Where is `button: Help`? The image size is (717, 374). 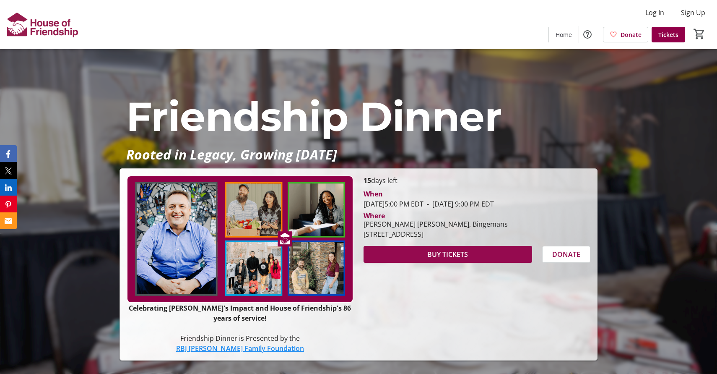 button: Help is located at coordinates (587, 34).